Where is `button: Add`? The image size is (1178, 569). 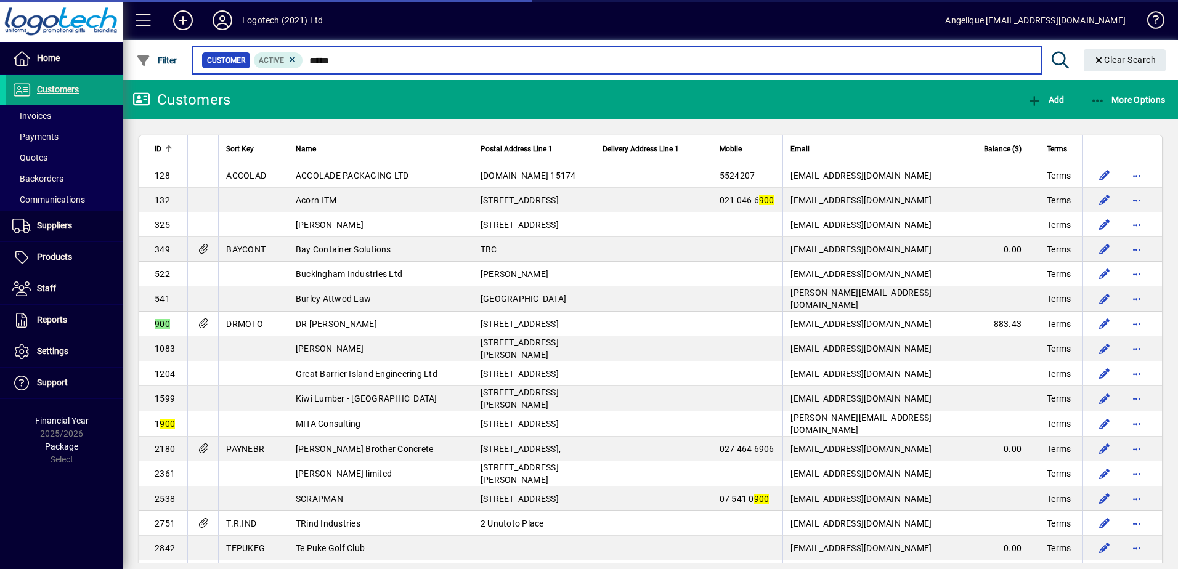
button: Add is located at coordinates (183, 20).